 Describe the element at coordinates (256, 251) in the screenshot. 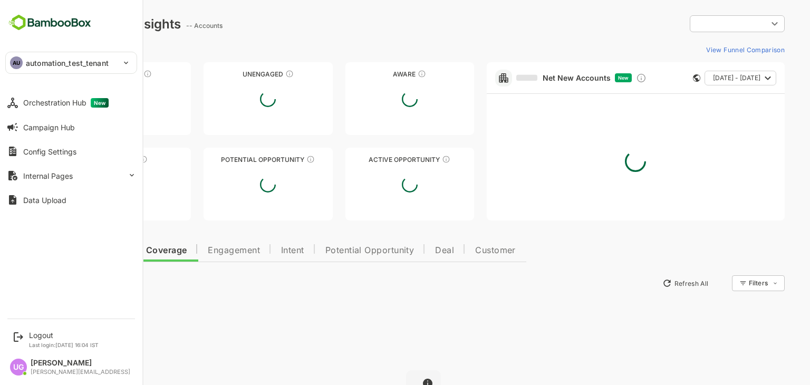

I see `span: Intent` at that location.